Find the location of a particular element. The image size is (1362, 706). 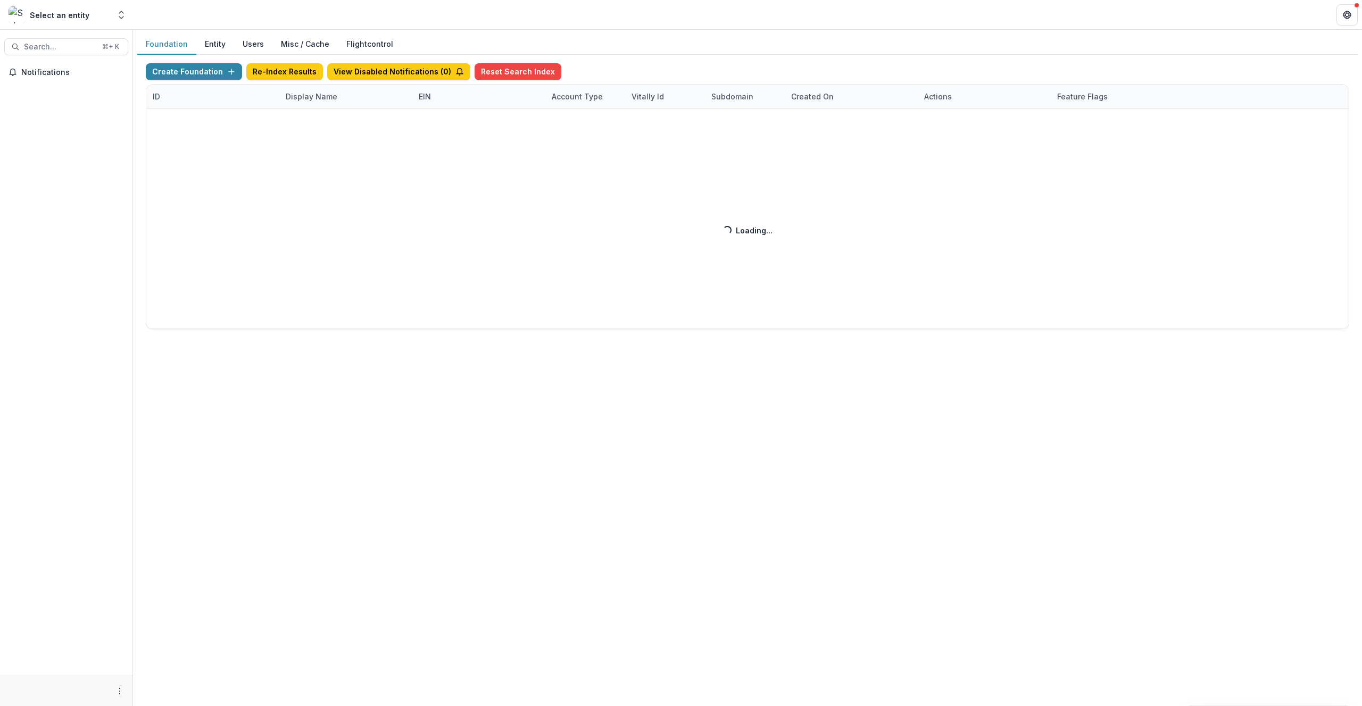

div: Select an entity is located at coordinates (60, 15).